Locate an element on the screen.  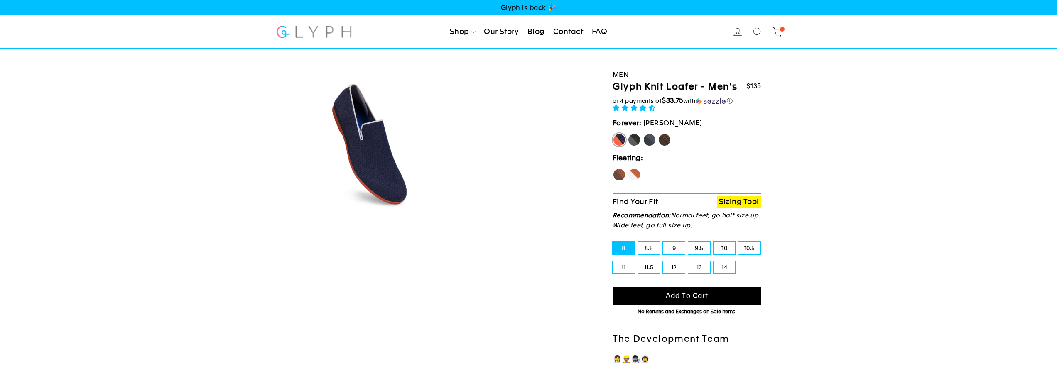
a: Shop is located at coordinates (462, 32).